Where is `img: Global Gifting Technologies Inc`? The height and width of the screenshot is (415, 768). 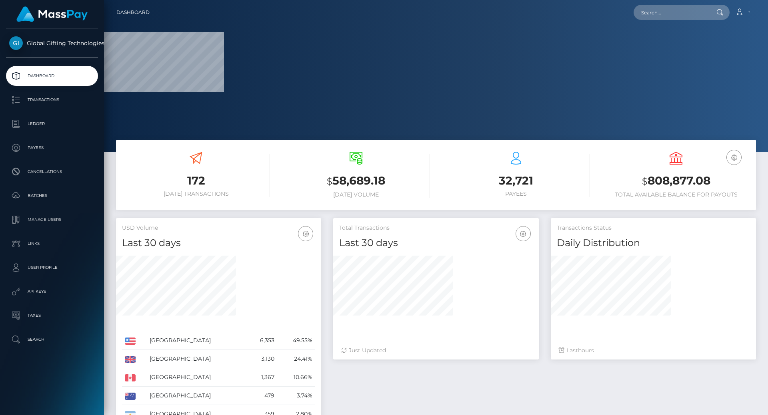
img: Global Gifting Technologies Inc is located at coordinates (16, 43).